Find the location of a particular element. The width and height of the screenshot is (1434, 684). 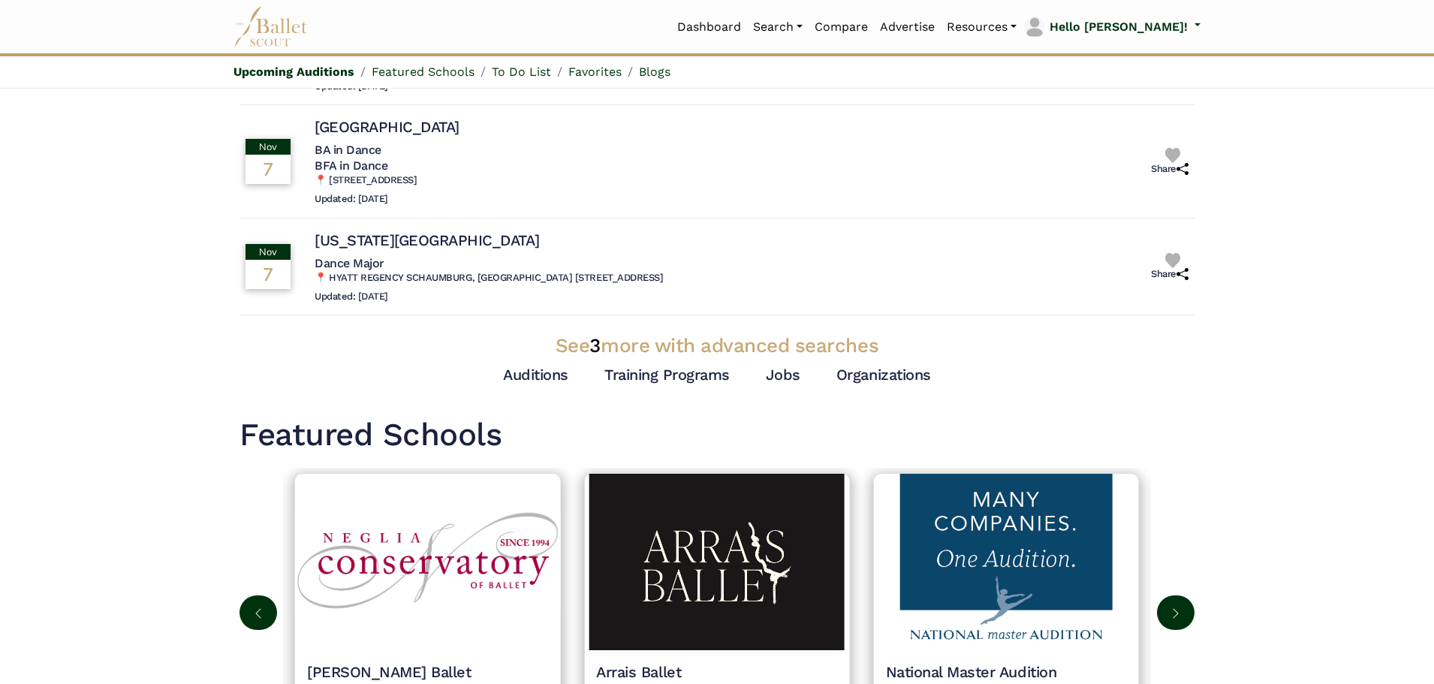

a: To Do List is located at coordinates (521, 71).